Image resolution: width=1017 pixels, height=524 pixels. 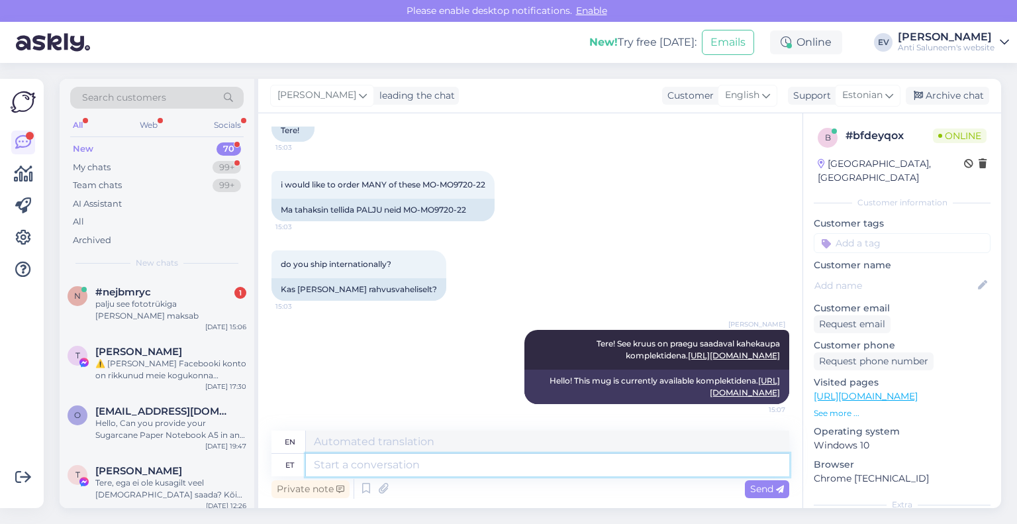 What do you see at coordinates (688, 95) in the screenshot?
I see `div: Customer` at bounding box center [688, 95].